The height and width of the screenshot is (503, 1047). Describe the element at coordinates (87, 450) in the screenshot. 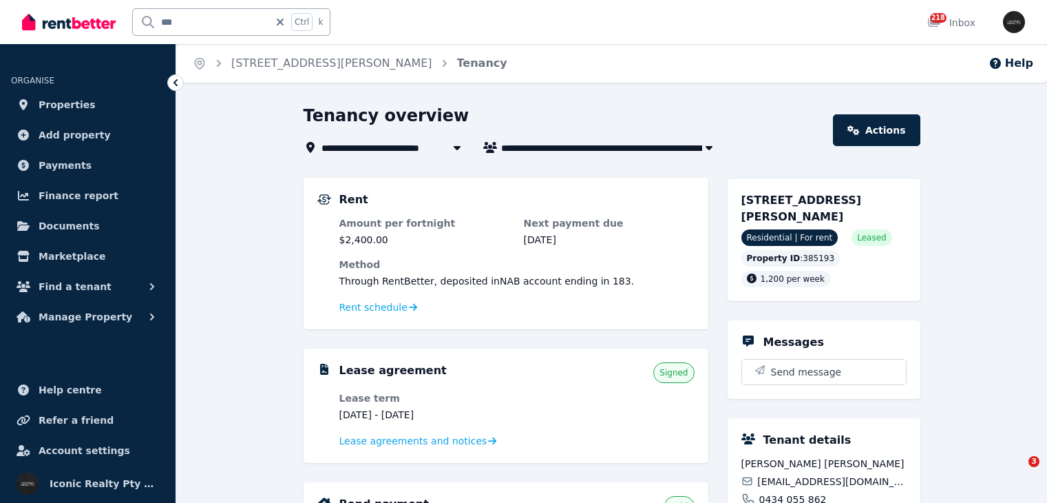

I see `a: Account settings` at that location.